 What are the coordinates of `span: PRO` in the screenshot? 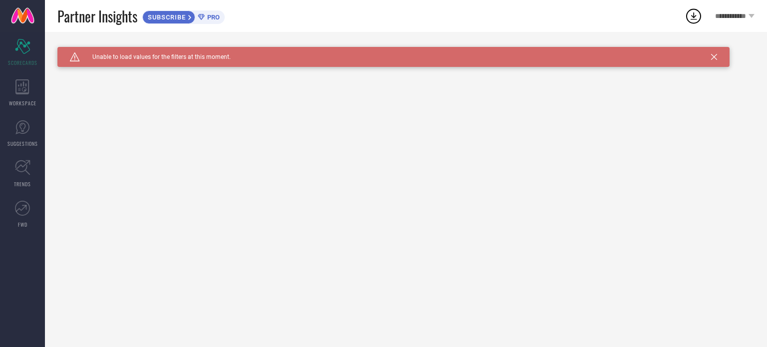 It's located at (212, 17).